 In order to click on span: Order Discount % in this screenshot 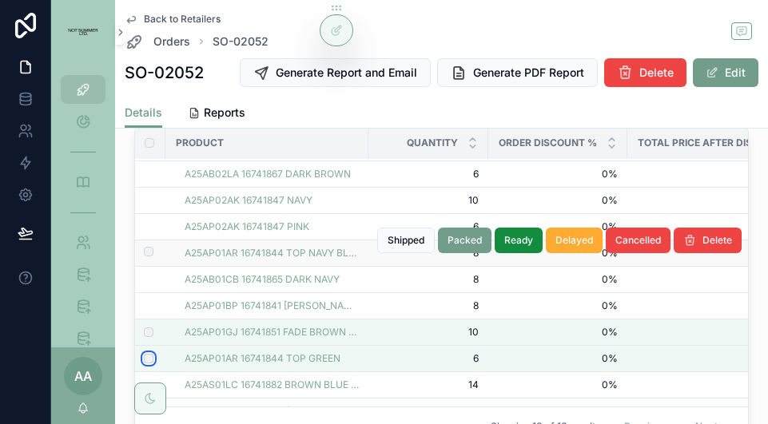, I will do `click(547, 143)`.